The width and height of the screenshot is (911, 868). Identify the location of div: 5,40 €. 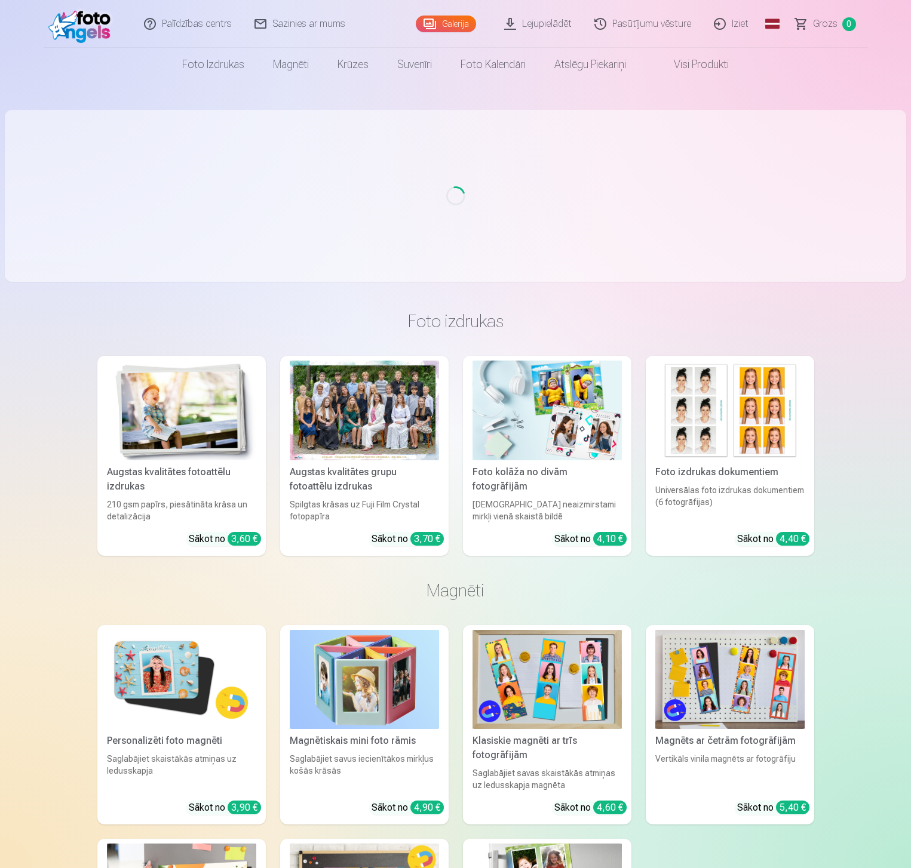
(793, 808).